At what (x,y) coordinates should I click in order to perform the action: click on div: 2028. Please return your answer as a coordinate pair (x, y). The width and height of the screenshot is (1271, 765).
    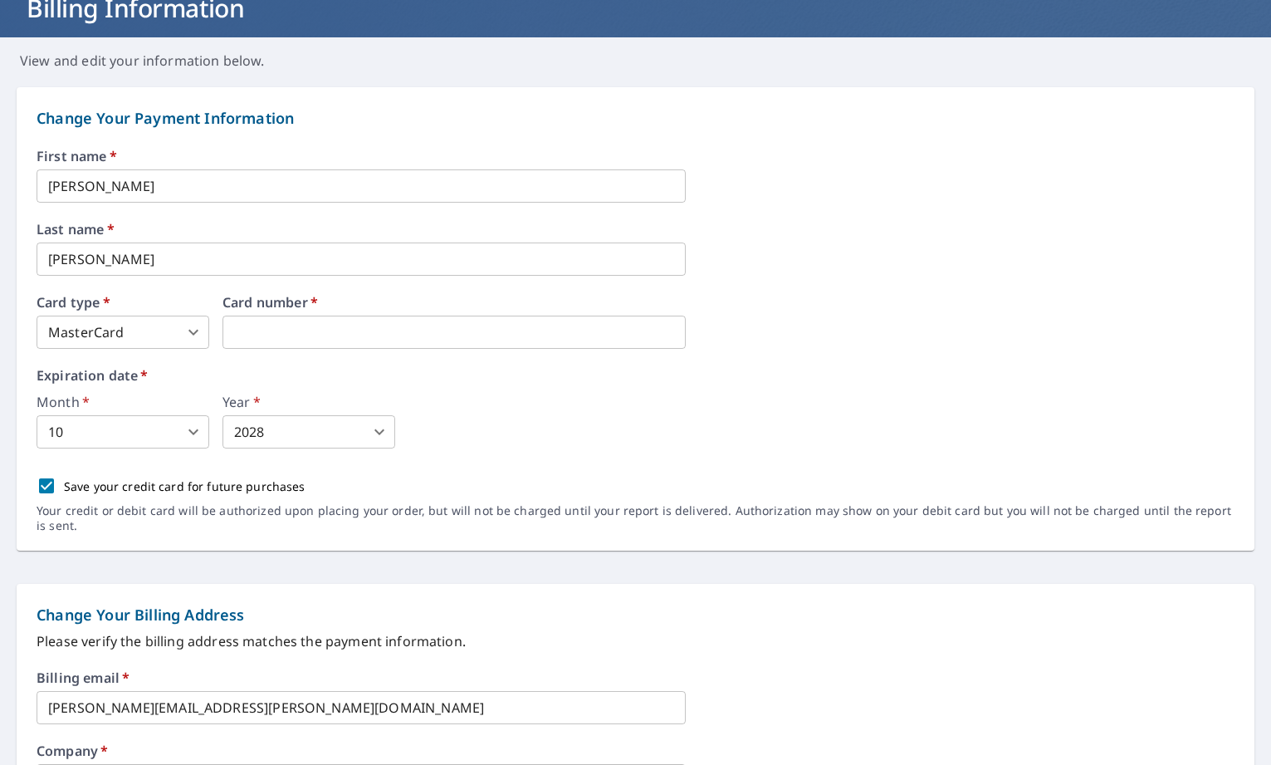
    Looking at the image, I should click on (309, 432).